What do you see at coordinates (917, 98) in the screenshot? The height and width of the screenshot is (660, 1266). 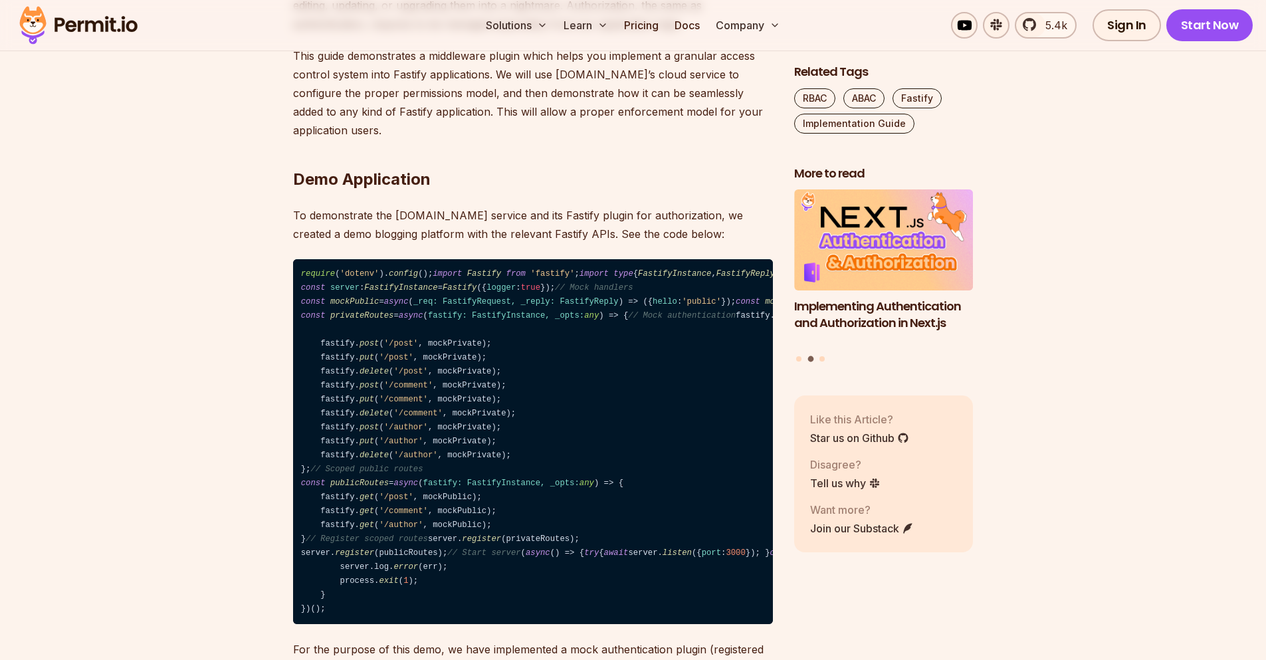 I see `a: Fastify` at bounding box center [917, 98].